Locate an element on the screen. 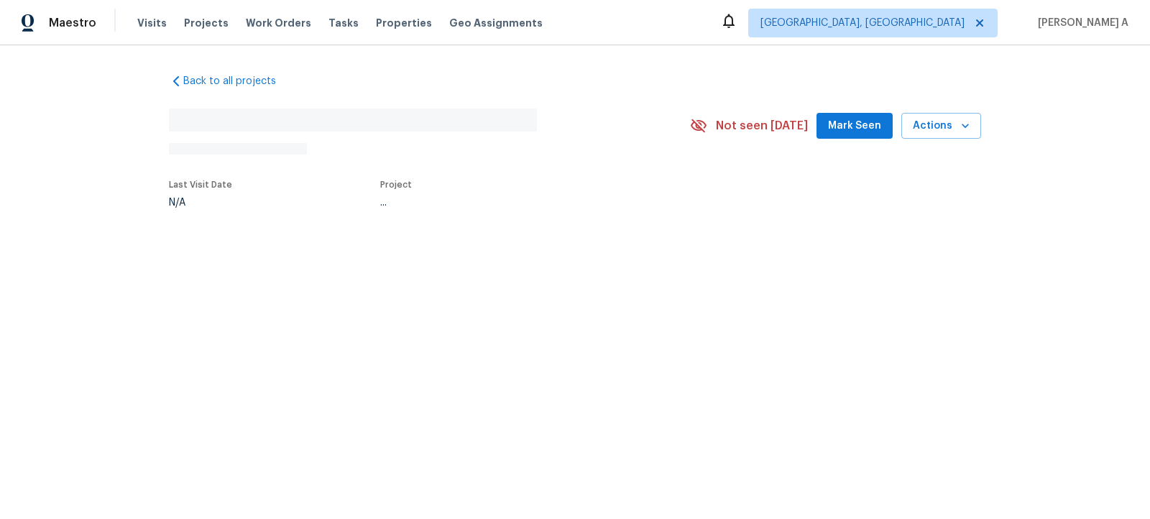  span: Project is located at coordinates (396, 185).